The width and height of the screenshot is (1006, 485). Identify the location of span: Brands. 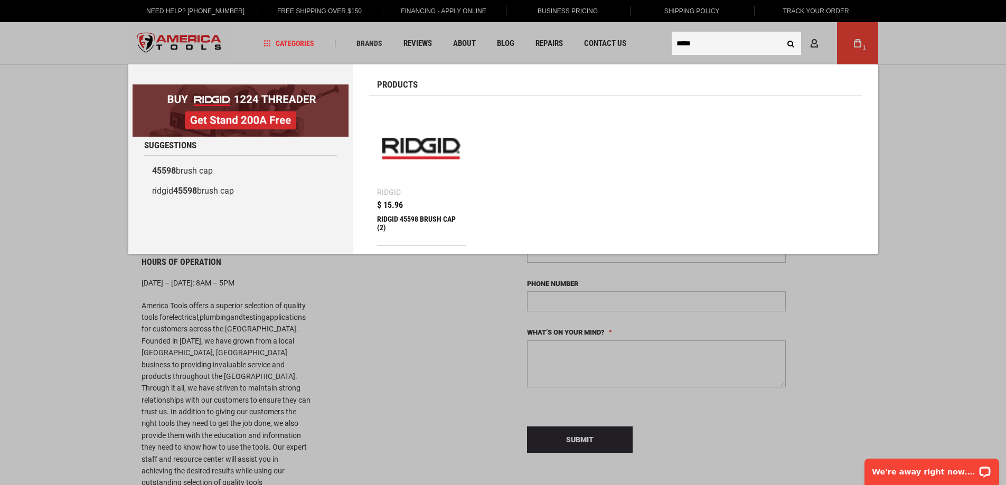
(369, 43).